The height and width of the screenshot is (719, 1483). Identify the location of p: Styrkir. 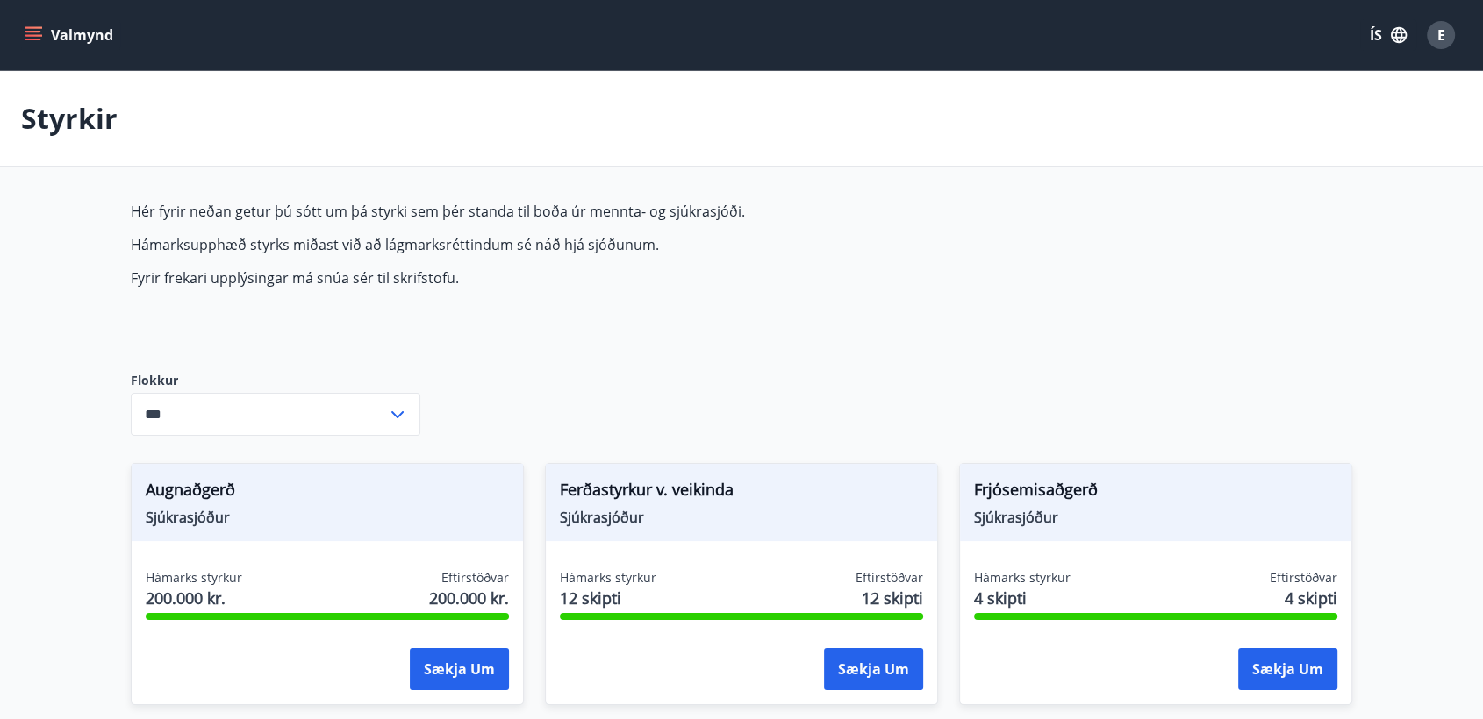
(69, 118).